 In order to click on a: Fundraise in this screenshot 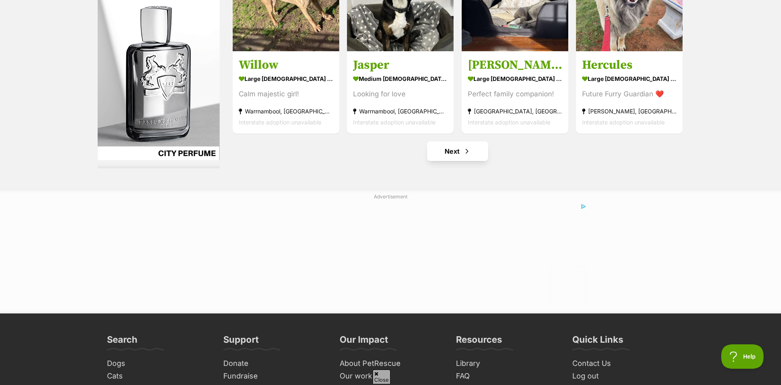, I will do `click(274, 376)`.